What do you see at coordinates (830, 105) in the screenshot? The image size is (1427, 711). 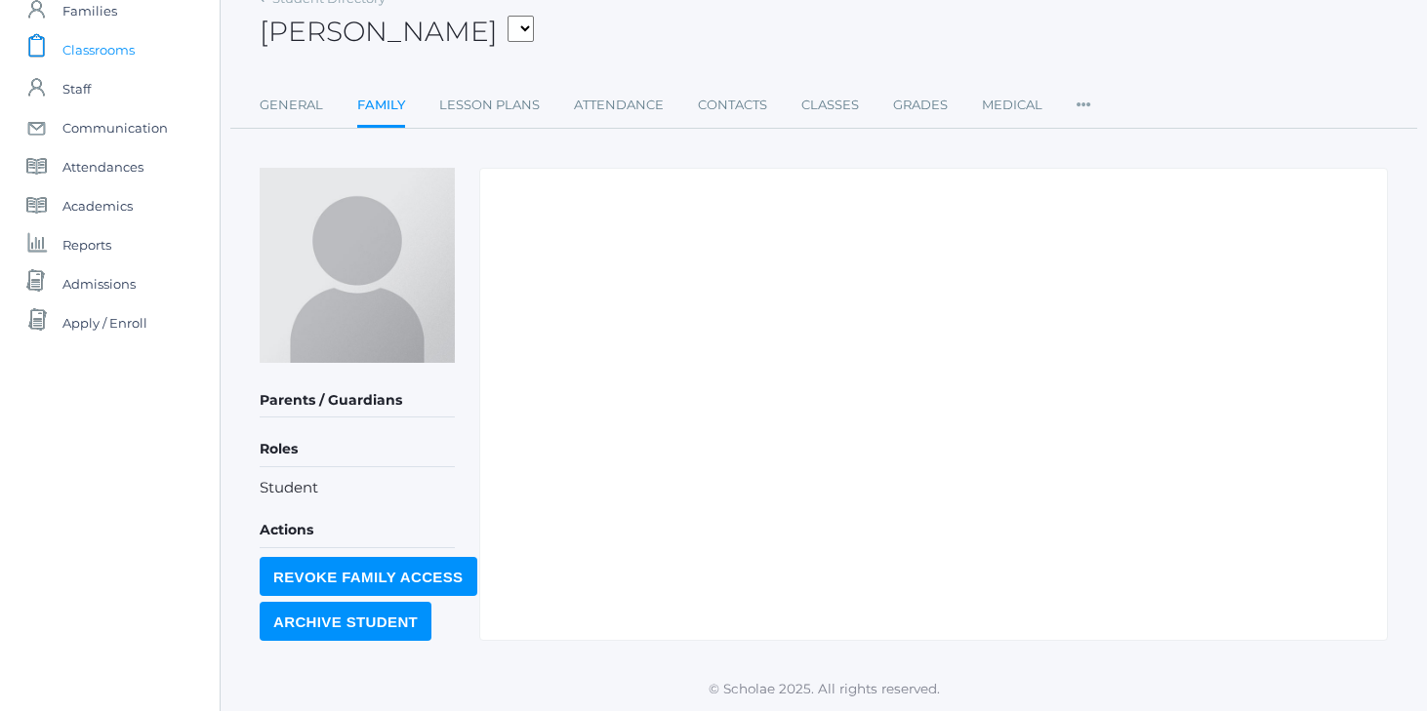 I see `a: Classes` at bounding box center [830, 105].